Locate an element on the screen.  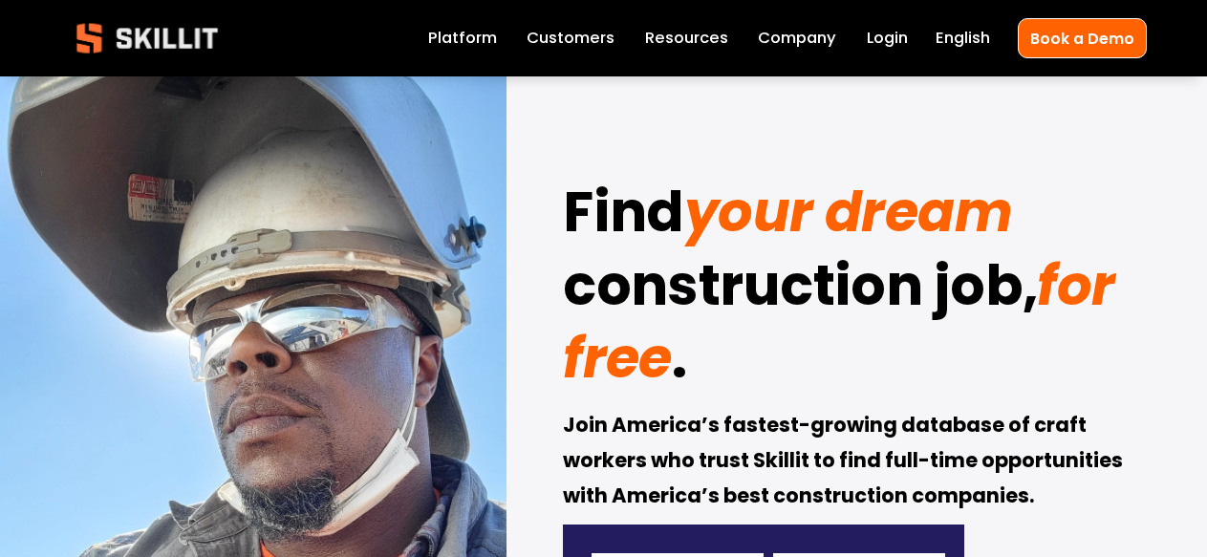
em: for free is located at coordinates (845, 322).